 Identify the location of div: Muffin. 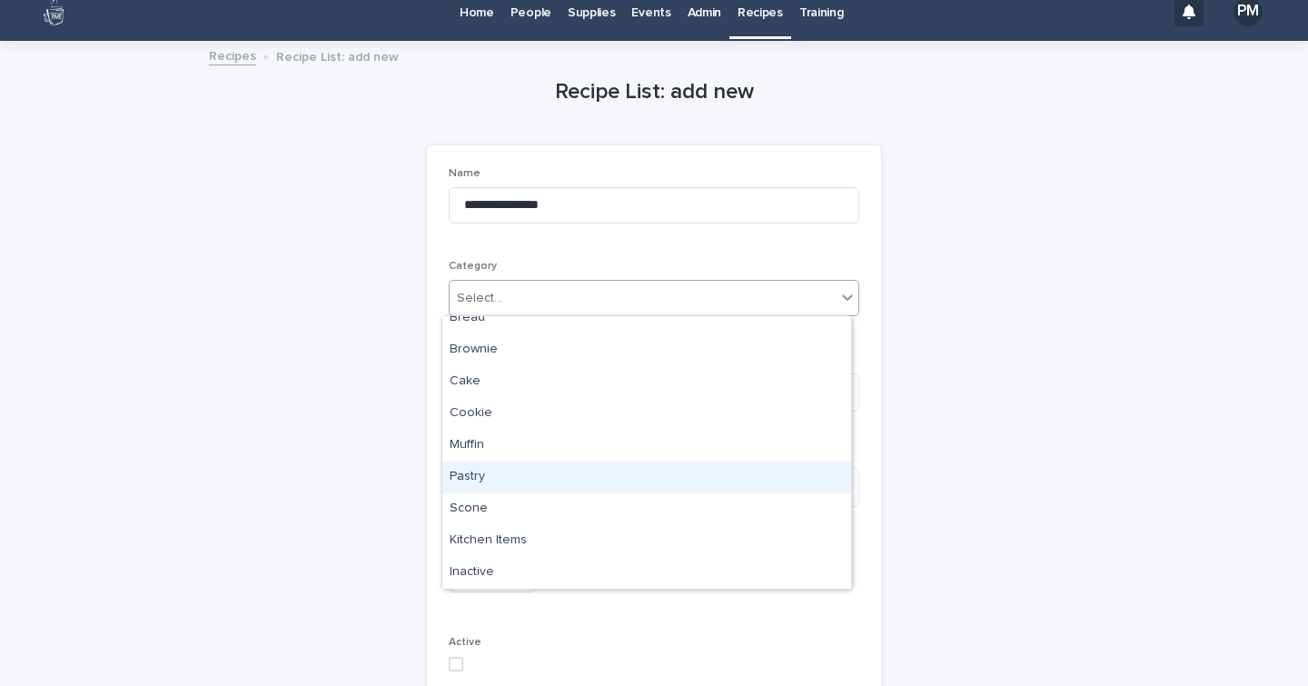
(647, 445).